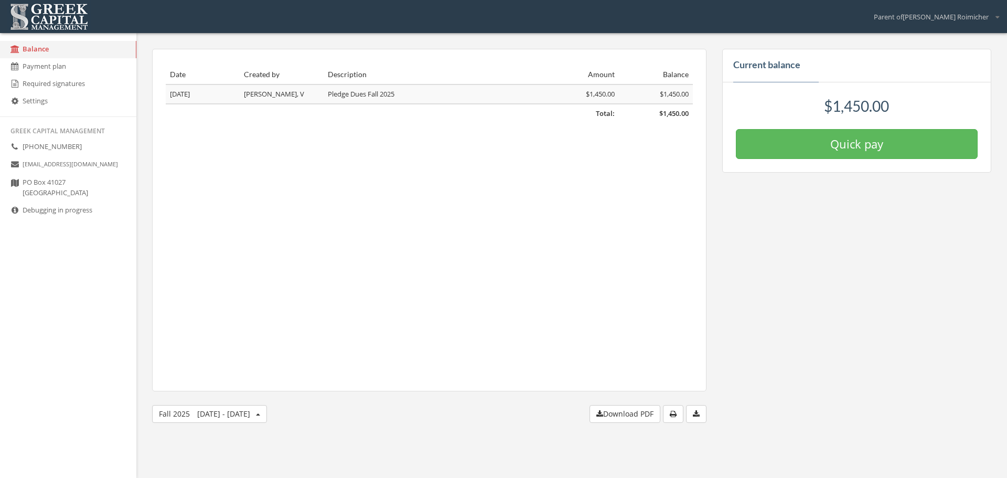  Describe the element at coordinates (202, 74) in the screenshot. I see `div: Date` at that location.